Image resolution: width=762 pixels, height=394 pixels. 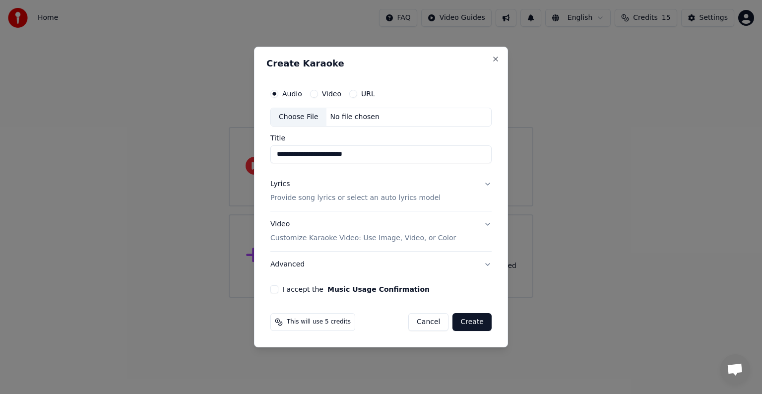 I want to click on label: Title, so click(x=381, y=138).